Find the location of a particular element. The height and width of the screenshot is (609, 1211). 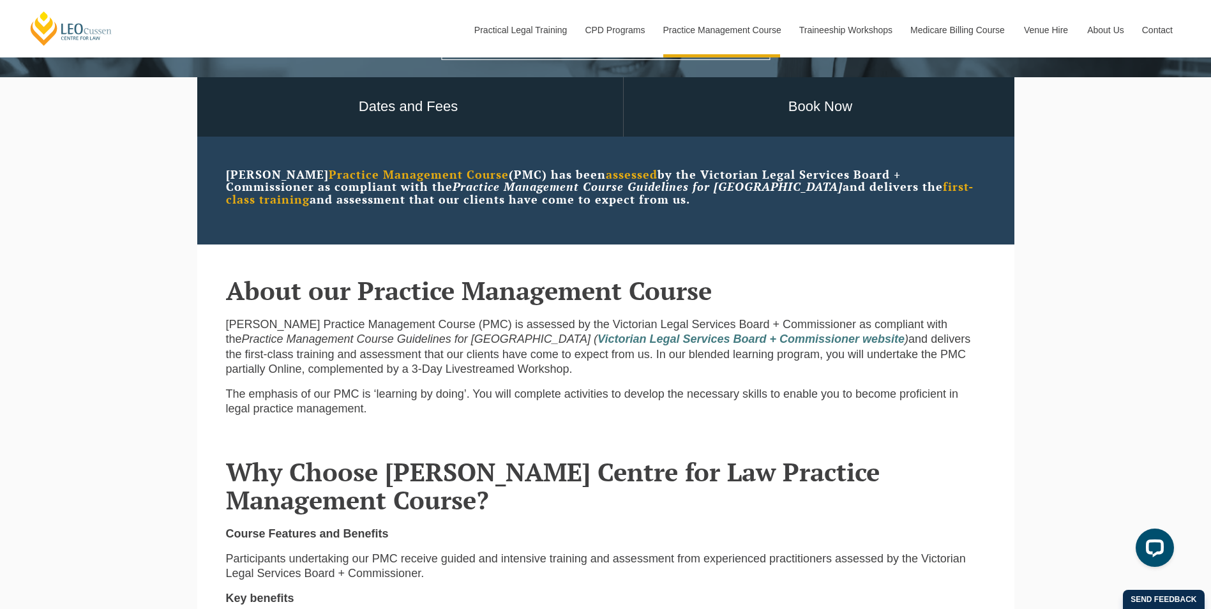

a: Medicare Billing Course is located at coordinates (958, 30).